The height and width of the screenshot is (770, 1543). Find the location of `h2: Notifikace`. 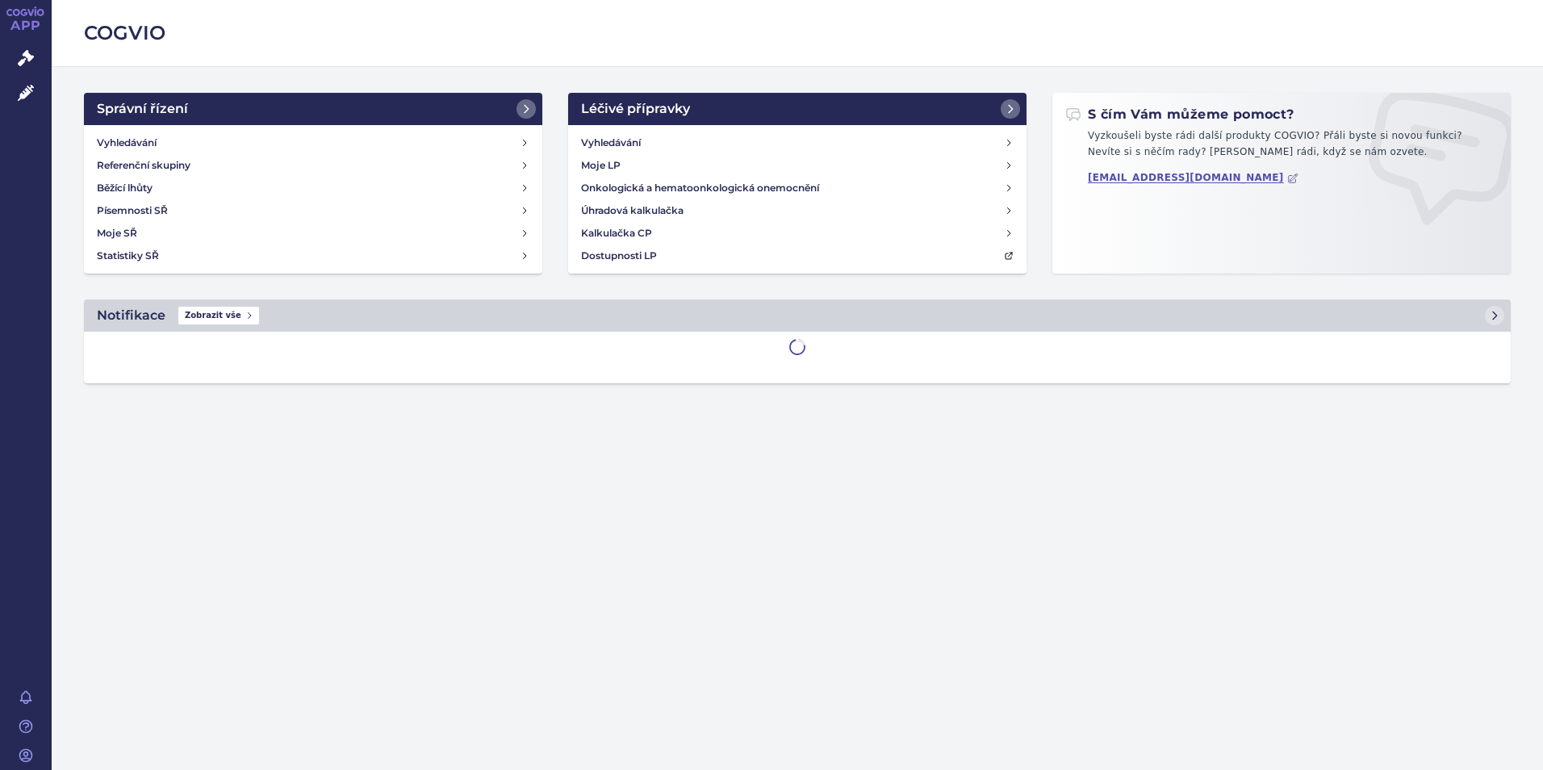

h2: Notifikace is located at coordinates (131, 315).